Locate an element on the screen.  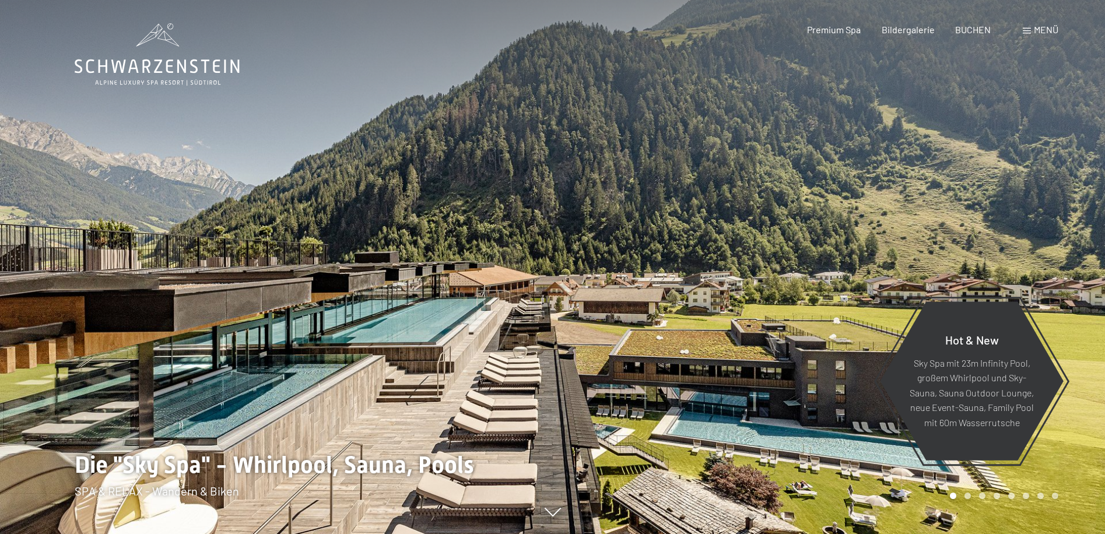
a: Premium Spa is located at coordinates (834, 29).